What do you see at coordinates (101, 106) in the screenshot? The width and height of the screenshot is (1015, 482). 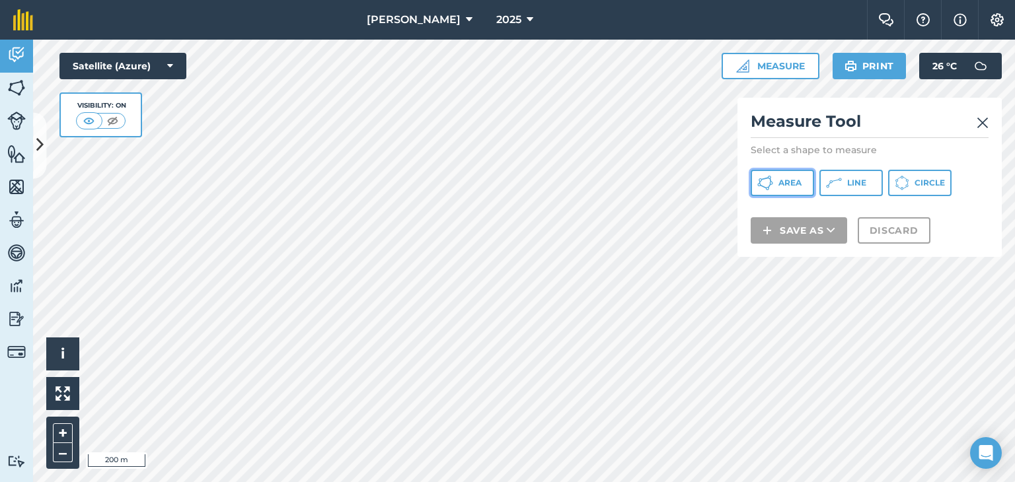 I see `div: Visibility: On` at bounding box center [101, 106].